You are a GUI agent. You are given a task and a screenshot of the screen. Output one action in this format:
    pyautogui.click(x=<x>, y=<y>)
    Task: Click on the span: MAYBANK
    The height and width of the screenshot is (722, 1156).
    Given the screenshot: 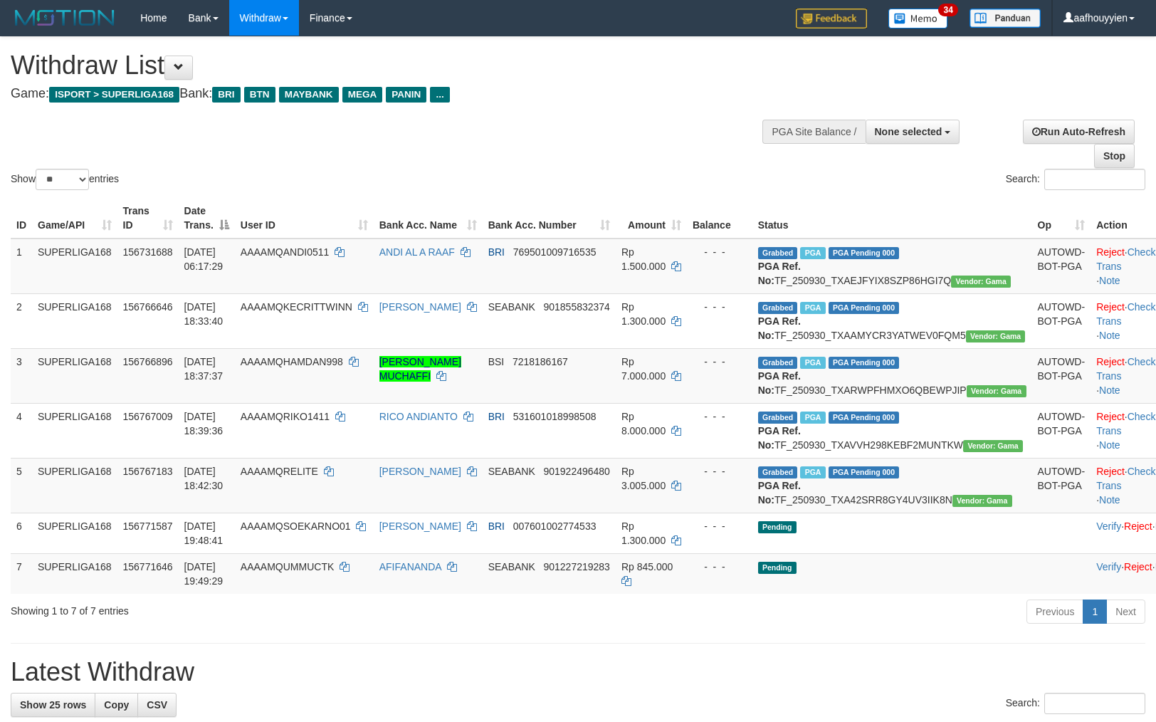 What is the action you would take?
    pyautogui.click(x=309, y=95)
    